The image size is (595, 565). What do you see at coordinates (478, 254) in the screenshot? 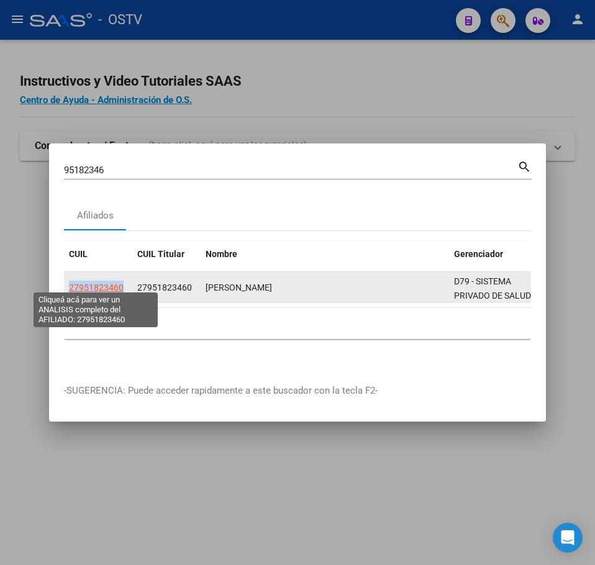
I see `span: Gerenciador` at bounding box center [478, 254].